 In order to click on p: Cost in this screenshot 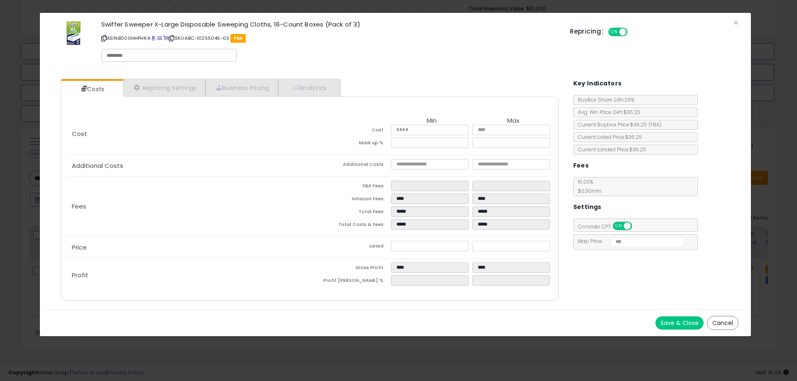, I will do `click(187, 134)`.